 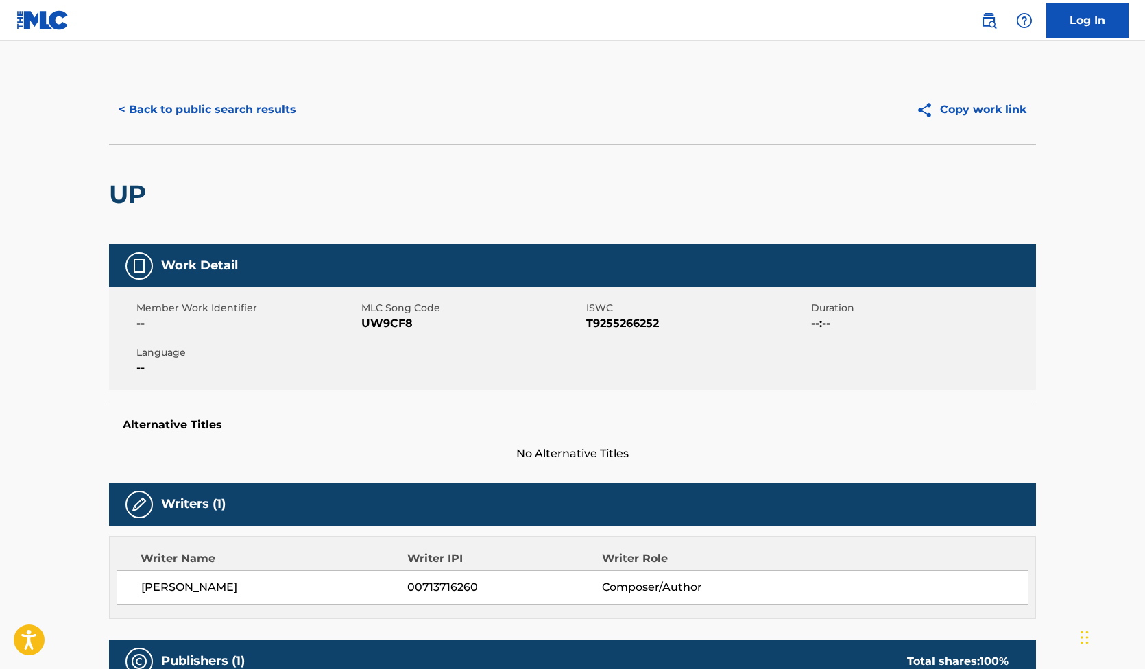 I want to click on div: Writer Name, so click(x=273, y=559).